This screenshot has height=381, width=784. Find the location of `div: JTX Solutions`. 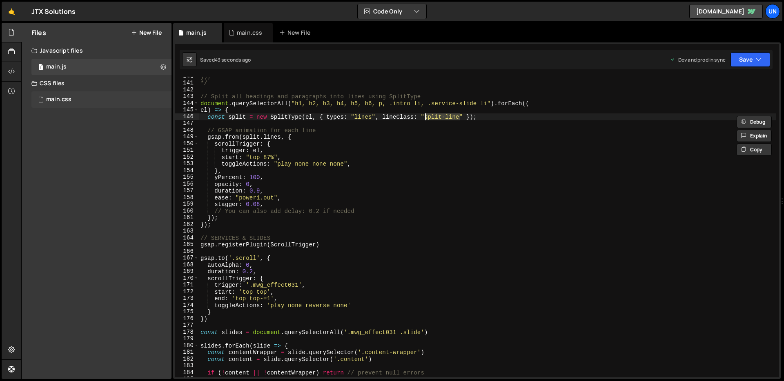

div: JTX Solutions is located at coordinates (53, 11).